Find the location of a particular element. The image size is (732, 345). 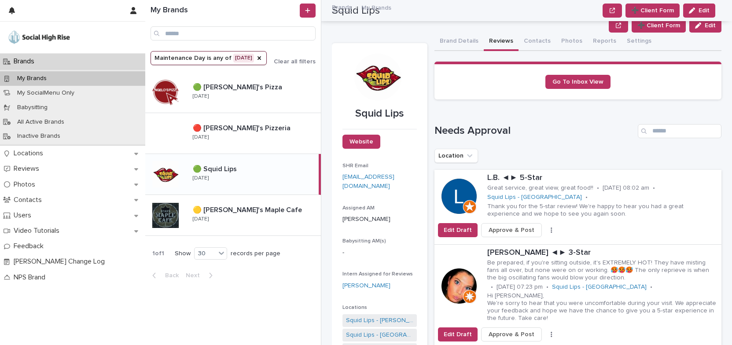

span: Go To Inbox View is located at coordinates (578, 82).